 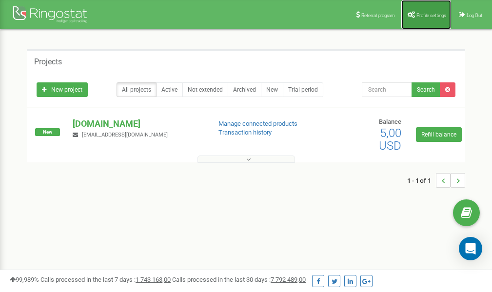 I want to click on a: Refill balance, so click(x=438, y=134).